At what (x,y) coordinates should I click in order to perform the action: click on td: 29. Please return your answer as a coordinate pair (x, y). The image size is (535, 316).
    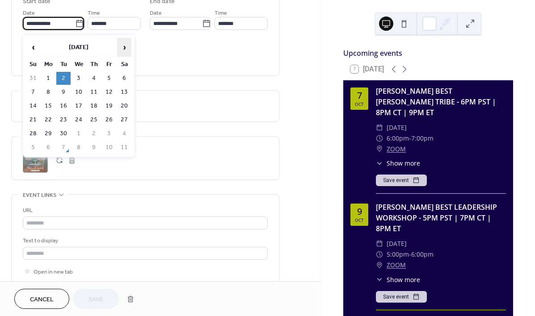
    Looking at the image, I should click on (48, 134).